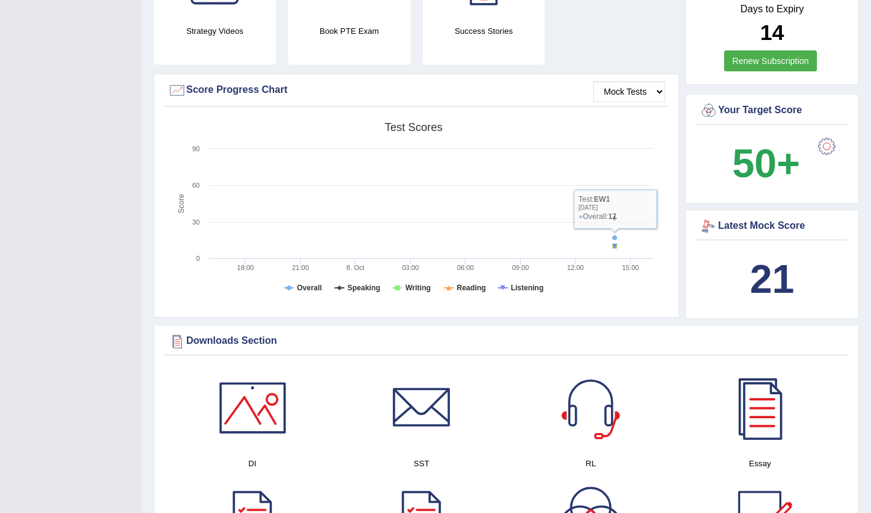  I want to click on b: 14, so click(772, 32).